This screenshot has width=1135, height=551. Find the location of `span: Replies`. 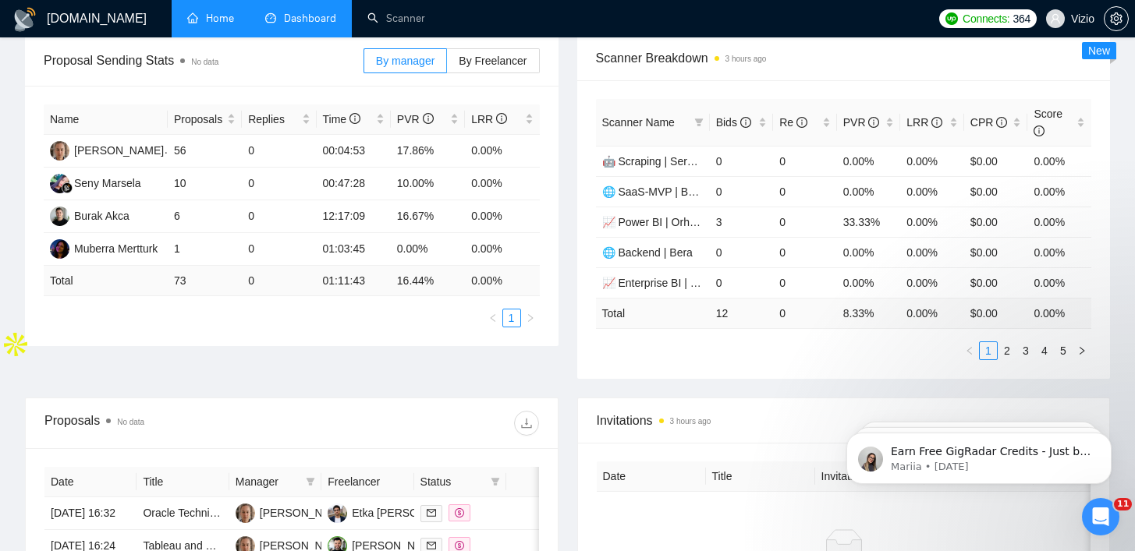

span: Replies is located at coordinates (273, 119).